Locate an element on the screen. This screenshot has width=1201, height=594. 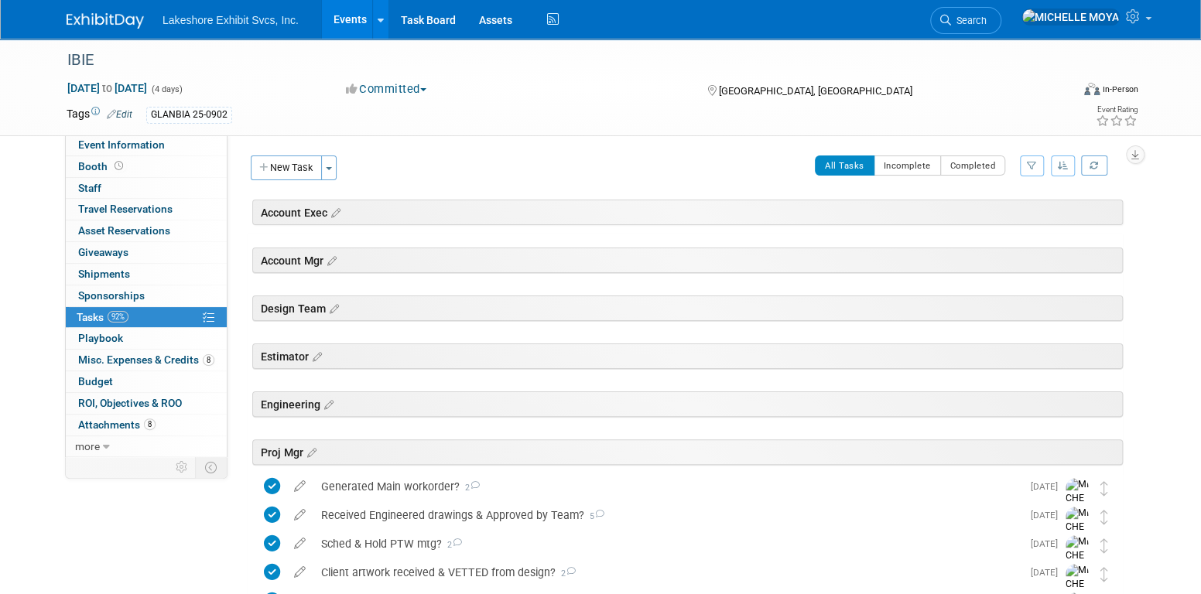
a: Playbook is located at coordinates (146, 338).